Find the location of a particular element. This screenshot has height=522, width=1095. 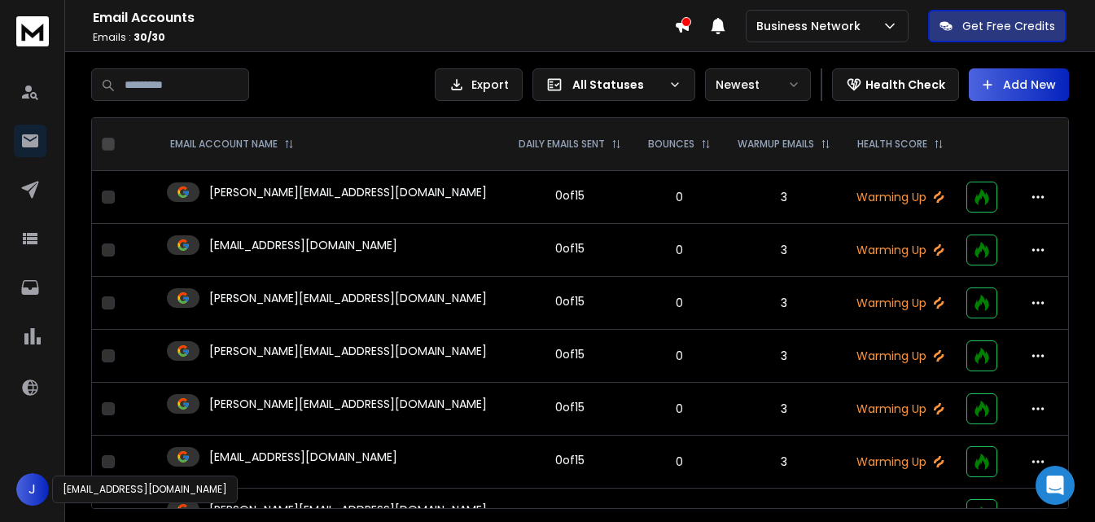

span: 30 / 30 is located at coordinates (149, 37).